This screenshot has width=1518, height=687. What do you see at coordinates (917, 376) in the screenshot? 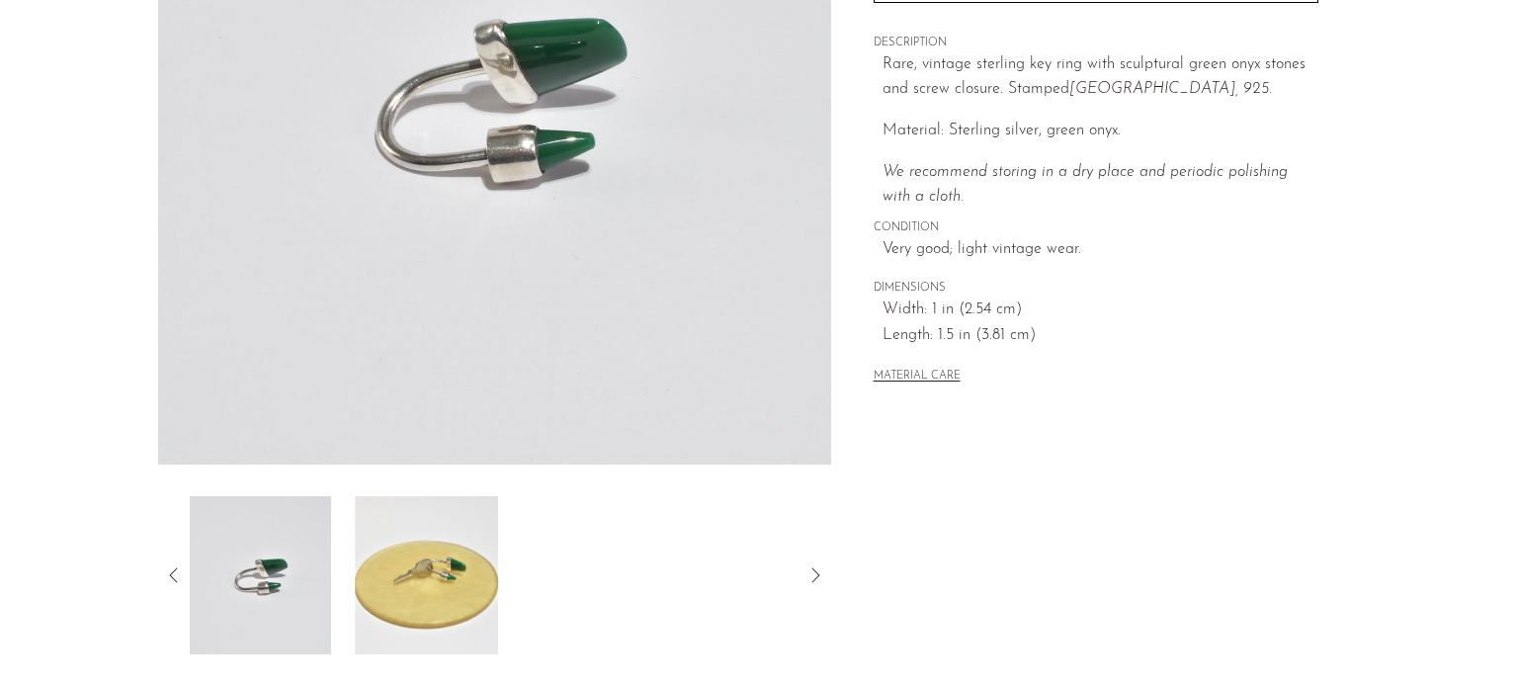
I see `button: MATERIAL CARE` at bounding box center [917, 376].